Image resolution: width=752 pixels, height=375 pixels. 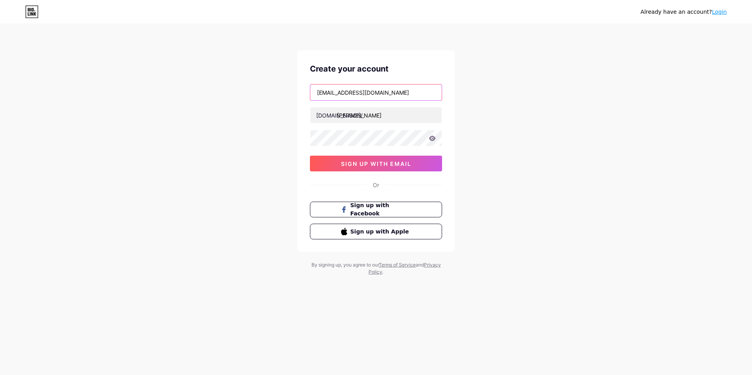 What do you see at coordinates (376, 185) in the screenshot?
I see `div: Or` at bounding box center [376, 185].